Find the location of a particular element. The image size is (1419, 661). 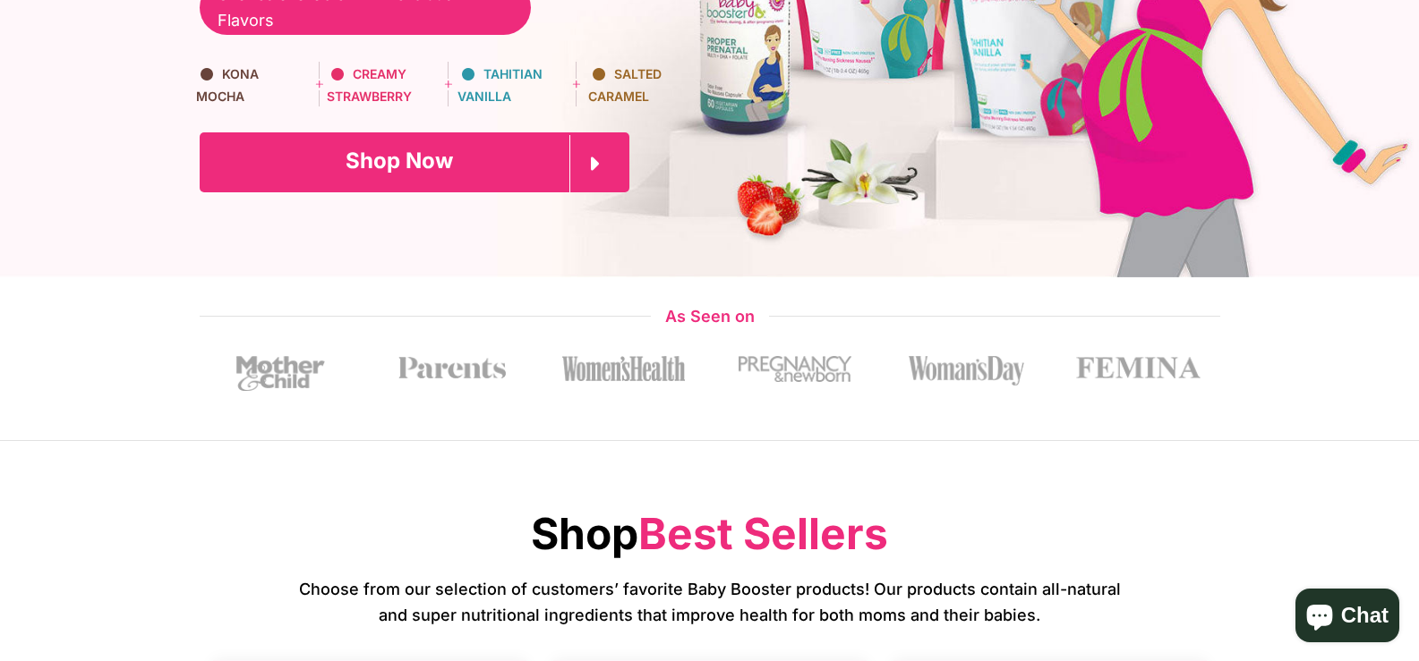

img: mother_and_child-1636474461042.png is located at coordinates (280, 373).